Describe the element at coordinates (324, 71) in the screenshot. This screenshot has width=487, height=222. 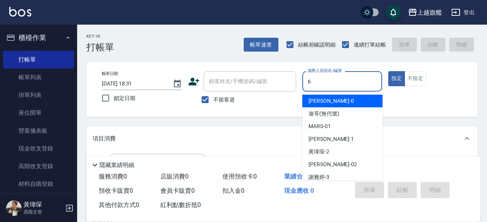
I see `label: 服務人員姓名/編號` at that location.